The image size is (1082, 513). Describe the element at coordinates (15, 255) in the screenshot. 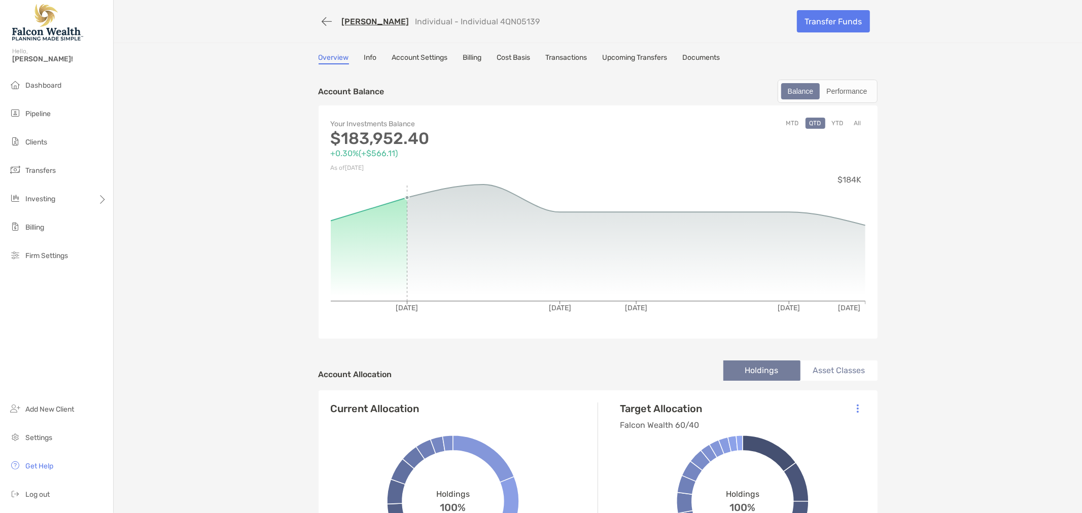

I see `img: firm-settings icon` at that location.